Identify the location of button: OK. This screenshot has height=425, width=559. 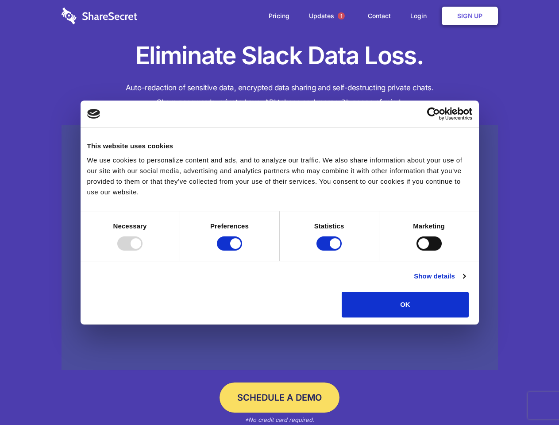
(405, 304).